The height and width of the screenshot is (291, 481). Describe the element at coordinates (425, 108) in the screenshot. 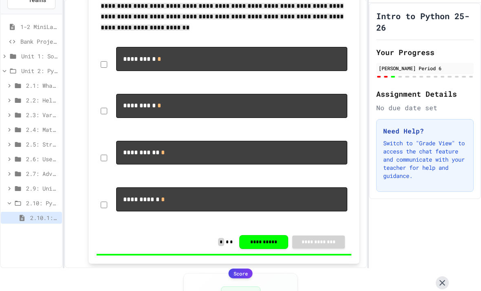

I see `div: No due date set` at that location.